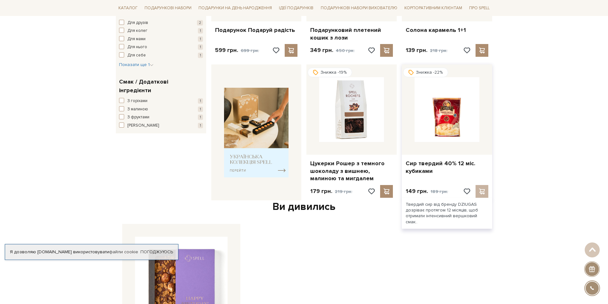 The image size is (608, 304). I want to click on span: З горіхами, so click(137, 101).